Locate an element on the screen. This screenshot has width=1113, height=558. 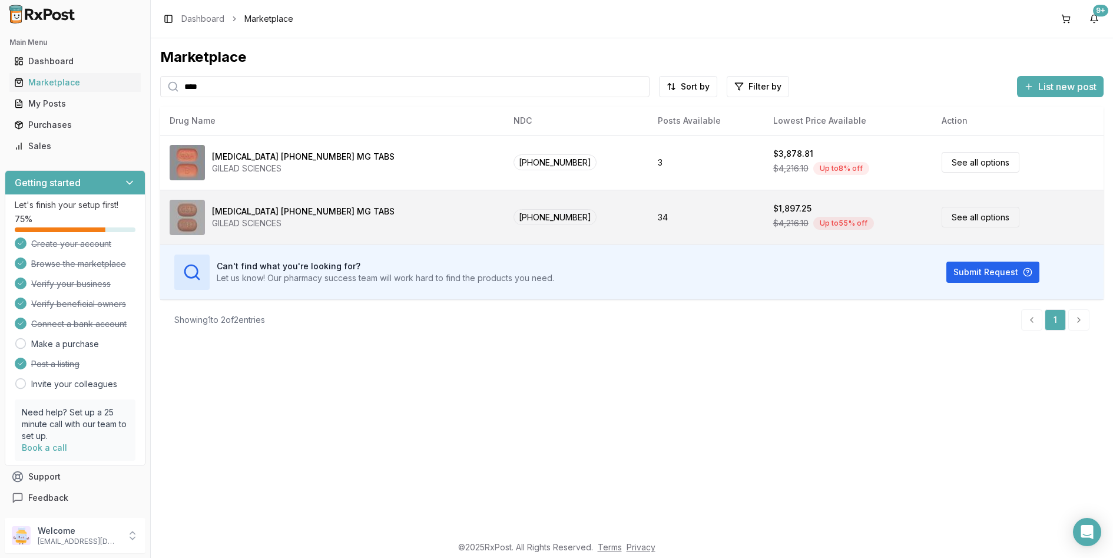
button: 9+ is located at coordinates (1094, 19).